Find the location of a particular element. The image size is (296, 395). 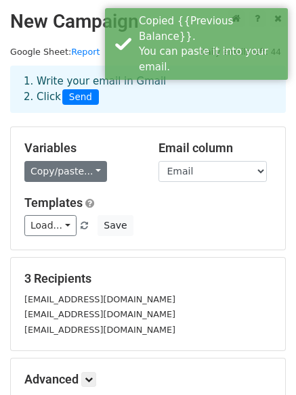

a: Load... is located at coordinates (50, 225).